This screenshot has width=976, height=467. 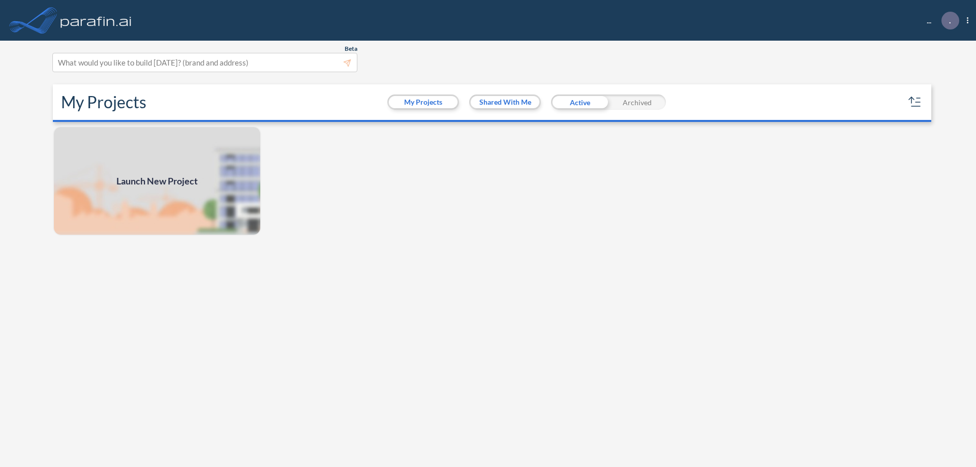 I want to click on span: Launch New Project, so click(x=157, y=181).